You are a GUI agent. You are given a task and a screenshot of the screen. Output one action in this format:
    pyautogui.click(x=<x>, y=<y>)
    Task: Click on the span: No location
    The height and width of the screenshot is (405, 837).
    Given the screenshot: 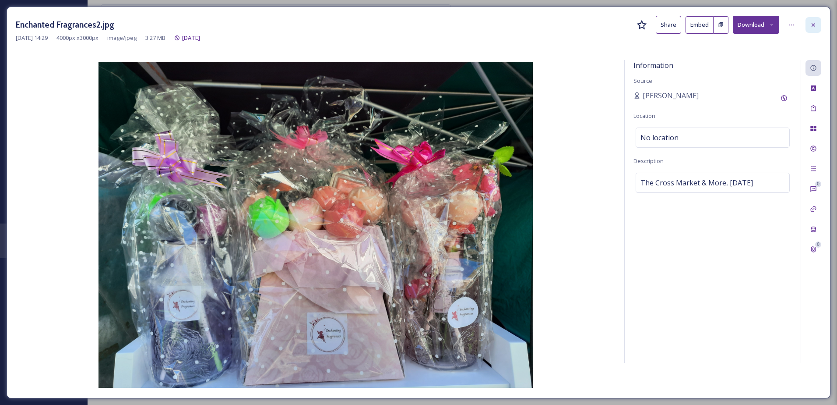 What is the action you would take?
    pyautogui.click(x=659, y=137)
    